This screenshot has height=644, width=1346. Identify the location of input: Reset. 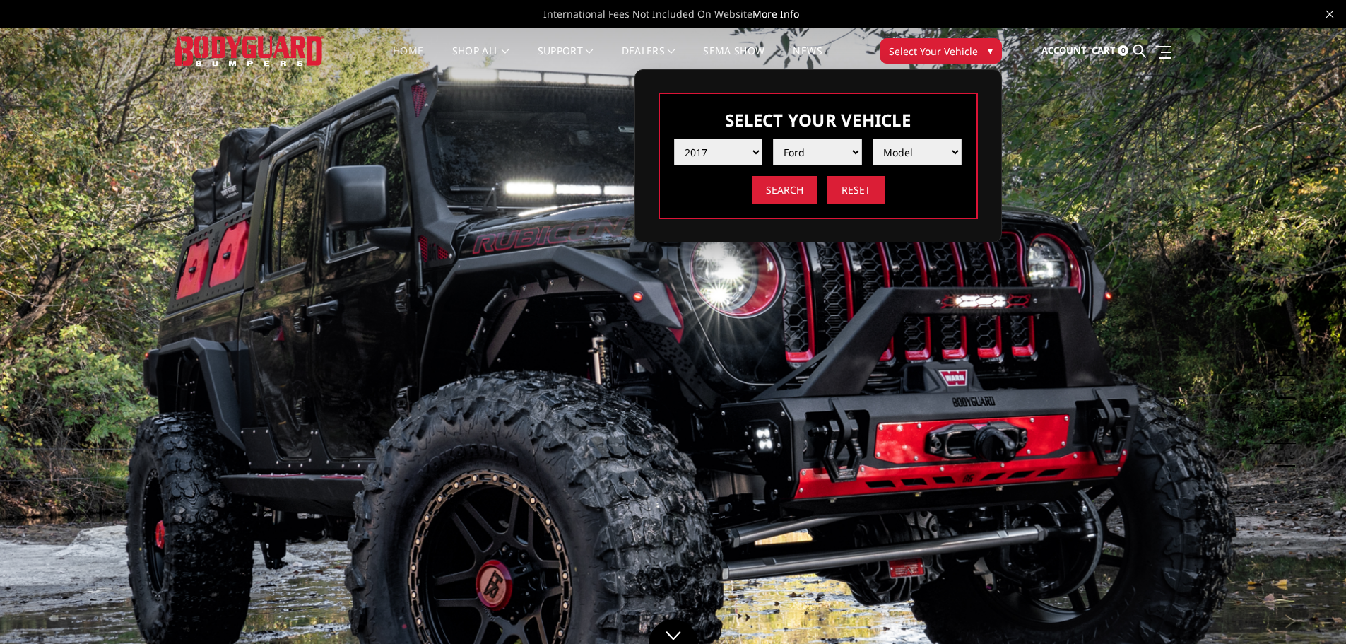
(856, 189).